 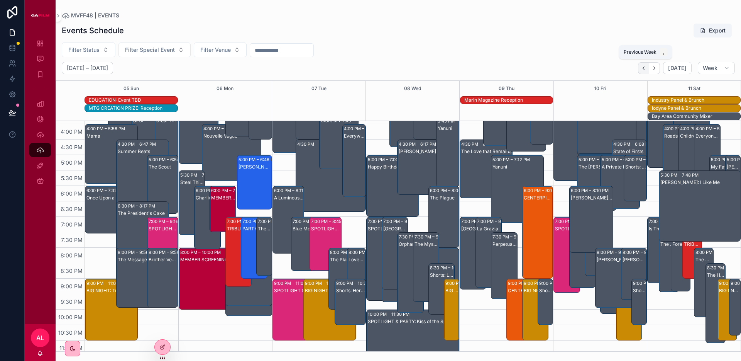 I want to click on div: 9:00 PM – 10:30 PMShorts: Nine to Five, so click(x=546, y=302).